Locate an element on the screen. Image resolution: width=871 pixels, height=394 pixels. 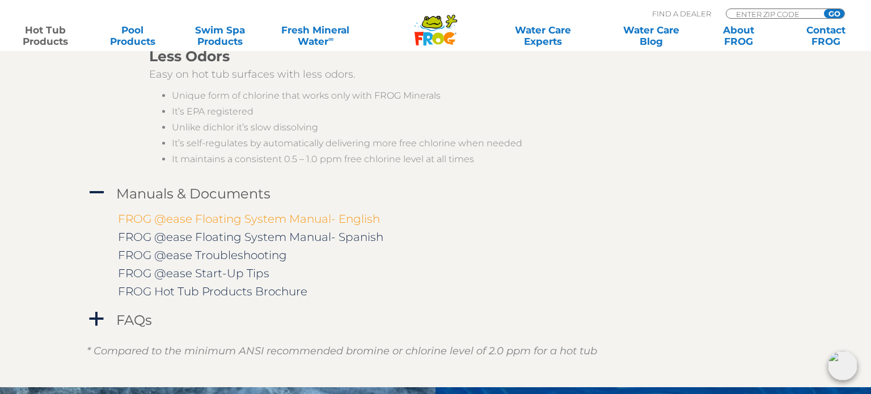
p: Easy on hot tub surfaces with less odors. is located at coordinates (452, 74).